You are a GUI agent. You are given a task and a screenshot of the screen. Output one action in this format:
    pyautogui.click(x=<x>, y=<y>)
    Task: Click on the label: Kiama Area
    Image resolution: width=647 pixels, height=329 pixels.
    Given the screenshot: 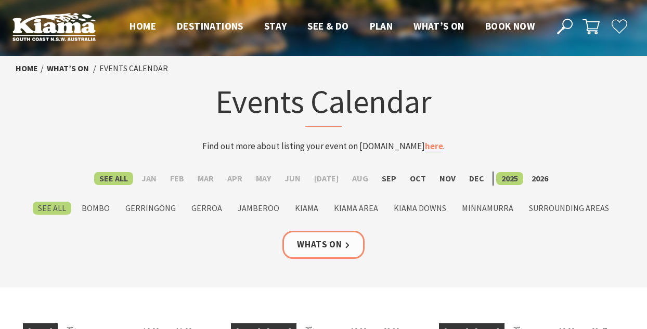 What is the action you would take?
    pyautogui.click(x=356, y=208)
    